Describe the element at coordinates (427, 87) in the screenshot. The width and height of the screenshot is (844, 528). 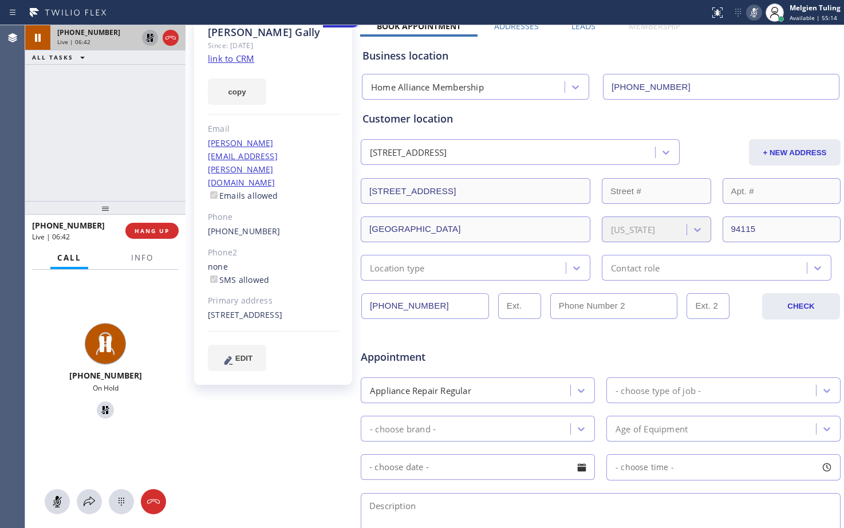
I see `div: Home Alliance Membership` at that location.